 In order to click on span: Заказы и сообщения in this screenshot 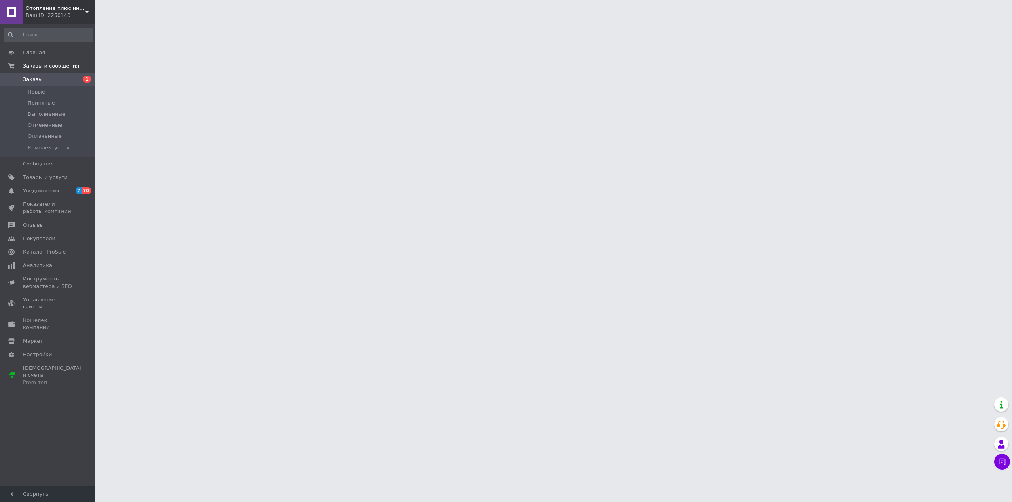, I will do `click(51, 66)`.